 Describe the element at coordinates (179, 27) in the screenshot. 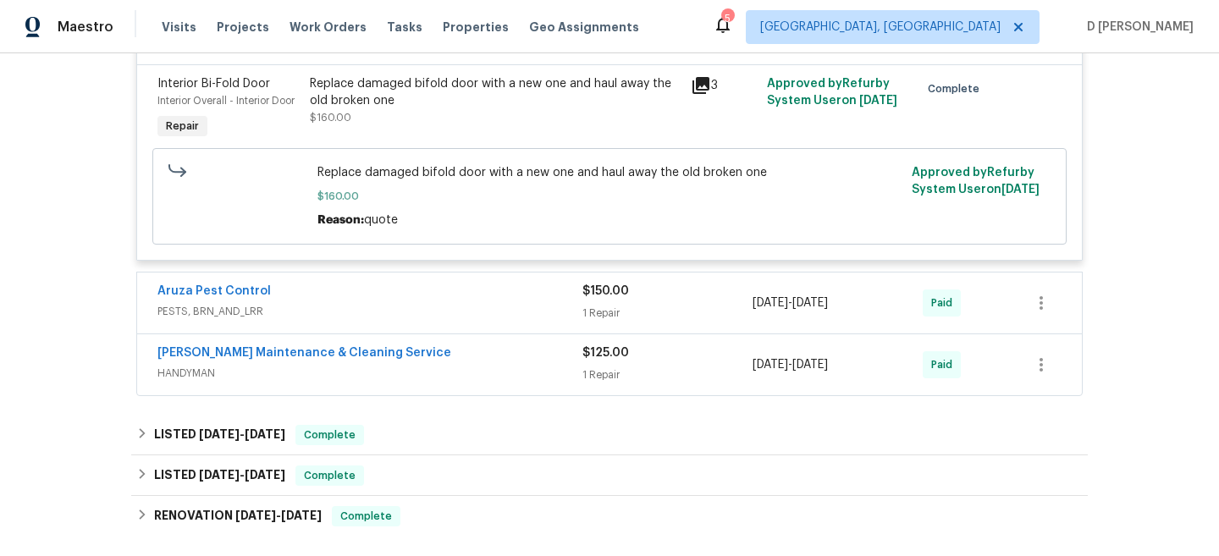

I see `span: Visits` at that location.